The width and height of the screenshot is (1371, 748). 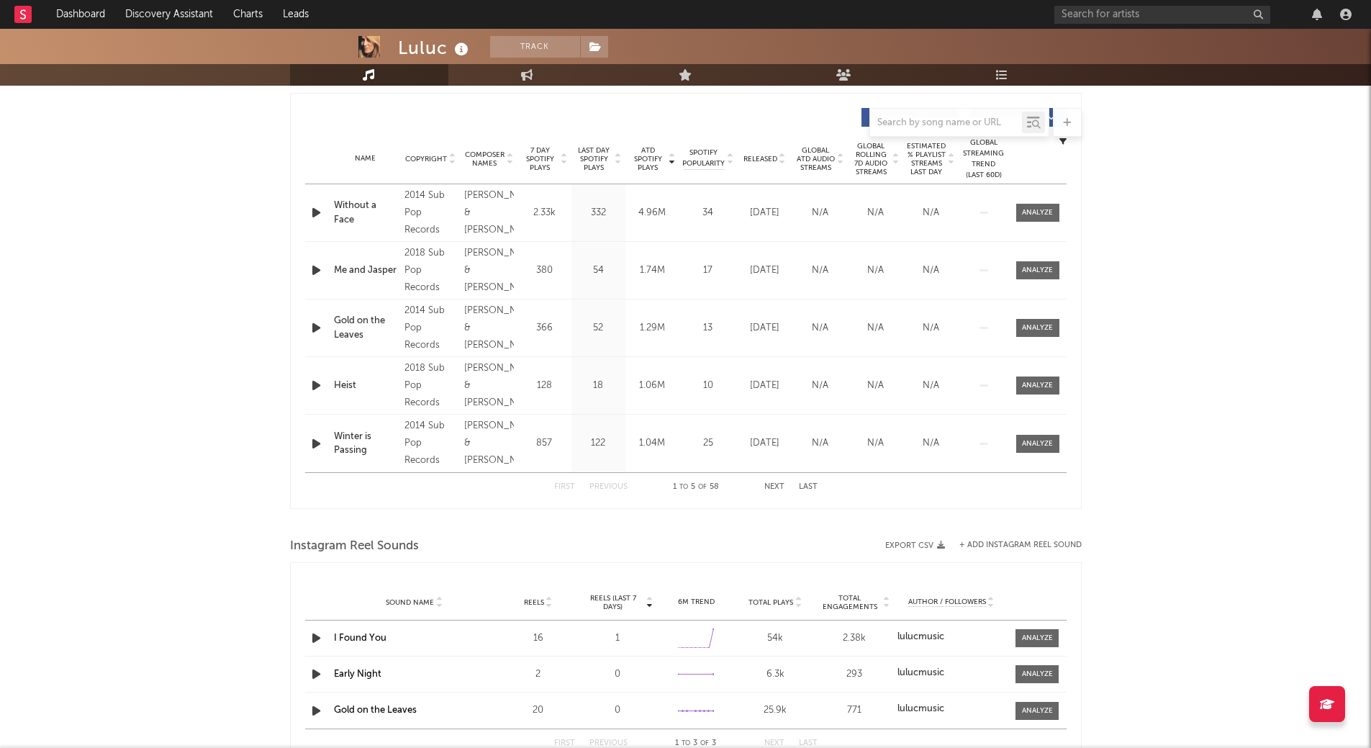 What do you see at coordinates (366, 386) in the screenshot?
I see `a: Heist` at bounding box center [366, 386].